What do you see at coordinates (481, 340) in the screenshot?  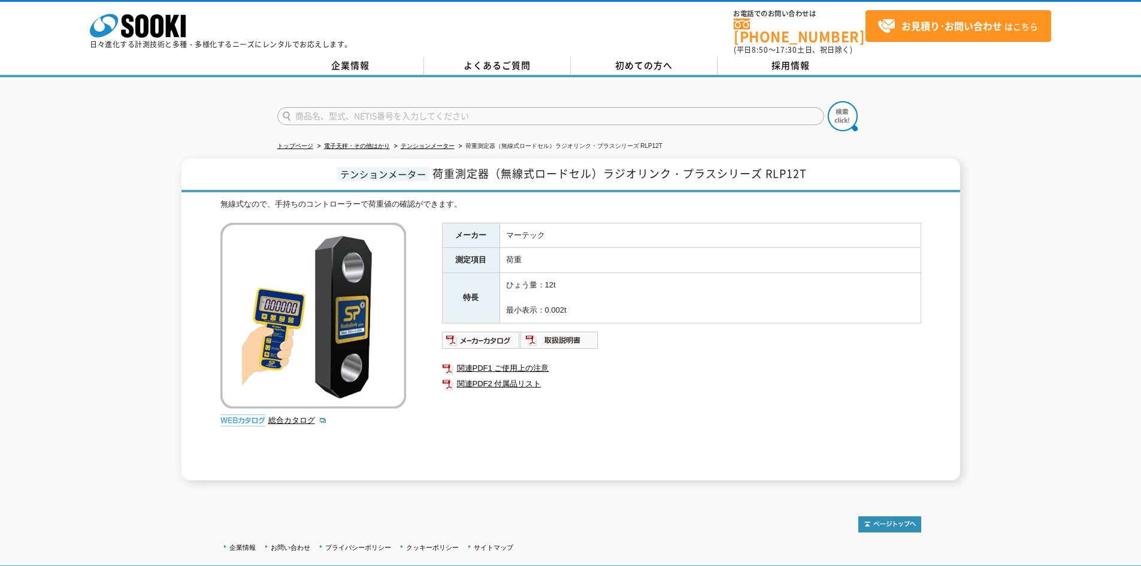 I see `img: メーカーカタログ` at bounding box center [481, 340].